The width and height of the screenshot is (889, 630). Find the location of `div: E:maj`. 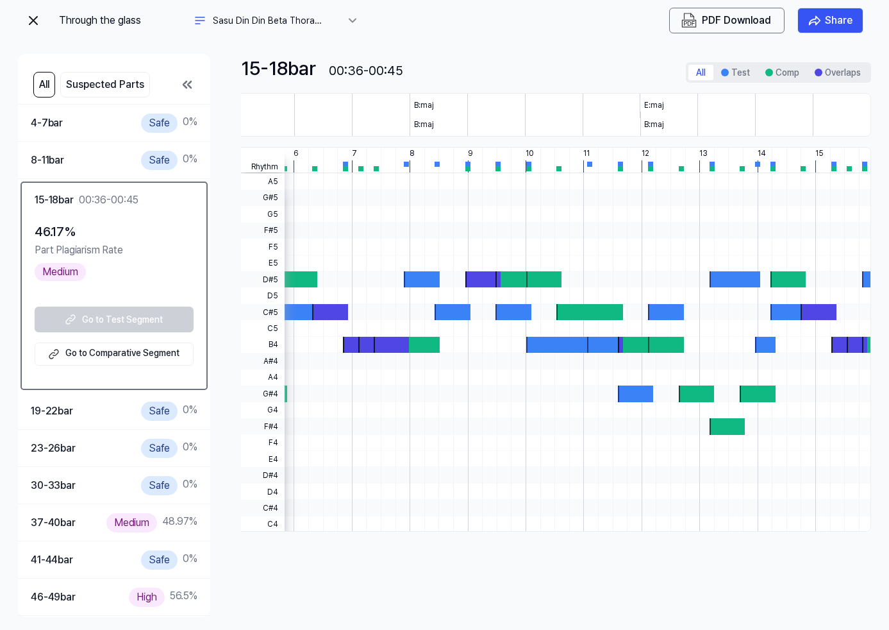

div: E:maj is located at coordinates (654, 105).